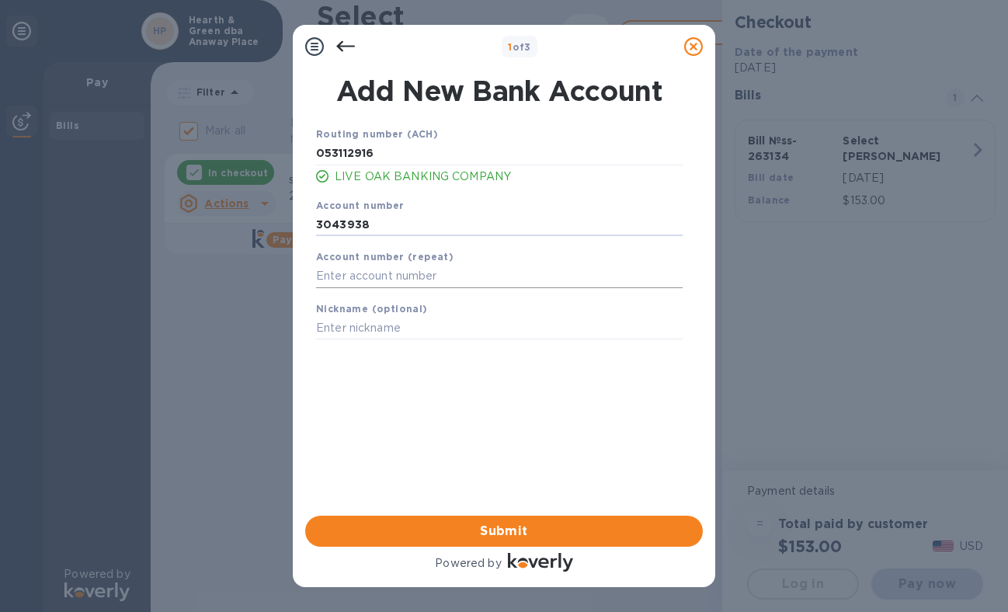  What do you see at coordinates (468, 563) in the screenshot?
I see `p: Powered by` at bounding box center [468, 563].